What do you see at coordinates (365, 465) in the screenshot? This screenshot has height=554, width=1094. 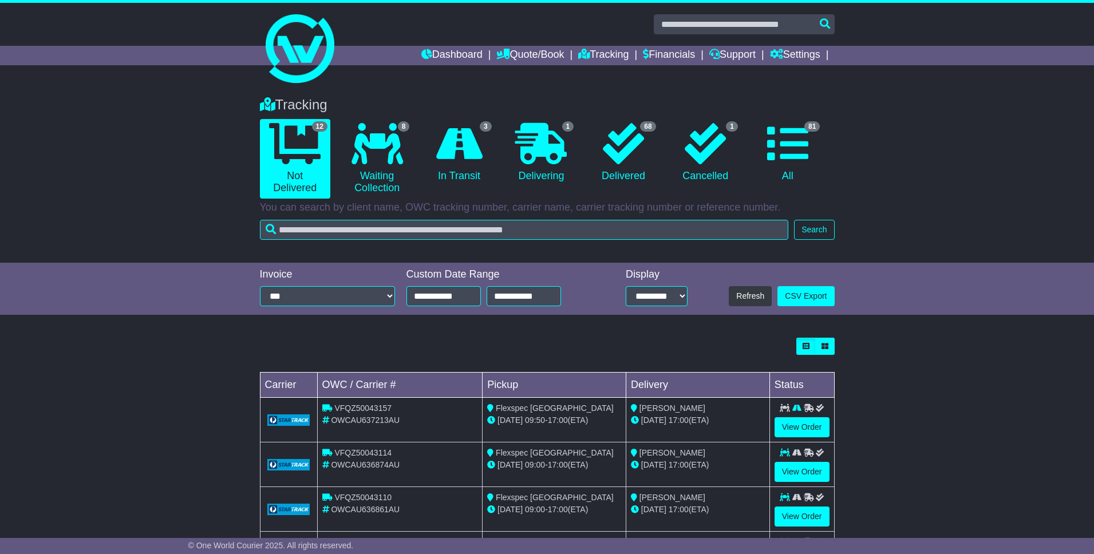 I see `span: OWCAU636874AU` at bounding box center [365, 465].